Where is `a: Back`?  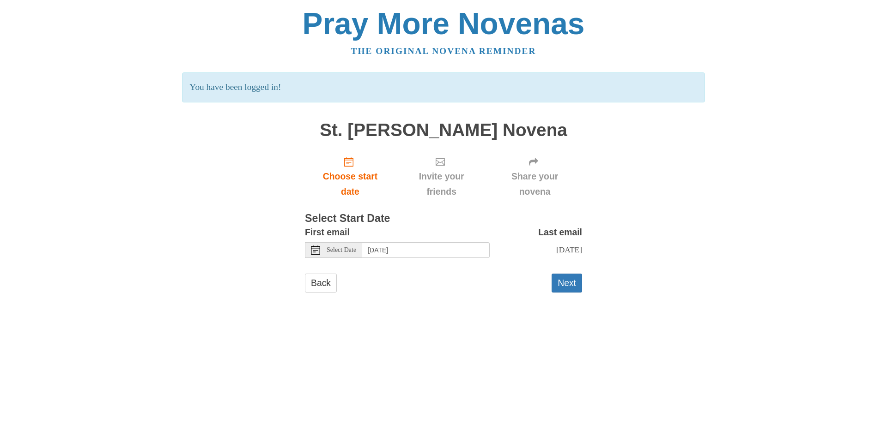
a: Back is located at coordinates (320, 283).